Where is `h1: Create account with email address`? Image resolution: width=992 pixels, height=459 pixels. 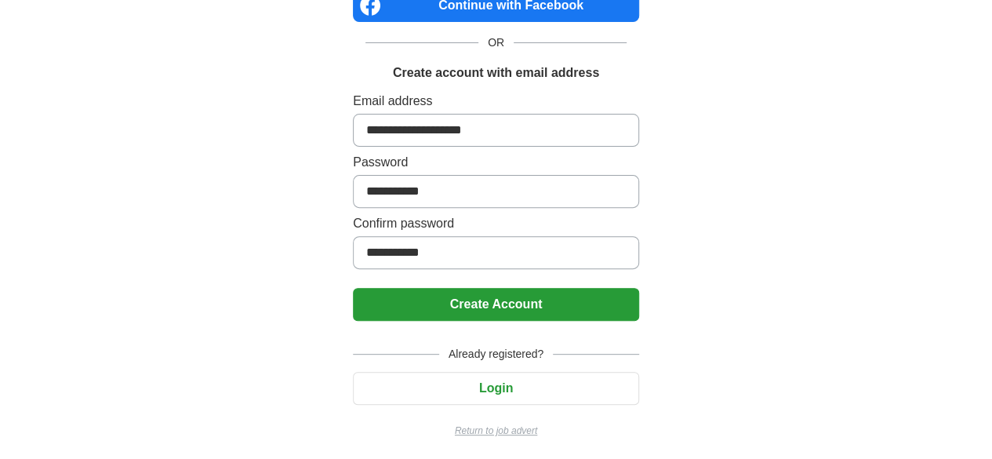
h1: Create account with email address is located at coordinates (496, 73).